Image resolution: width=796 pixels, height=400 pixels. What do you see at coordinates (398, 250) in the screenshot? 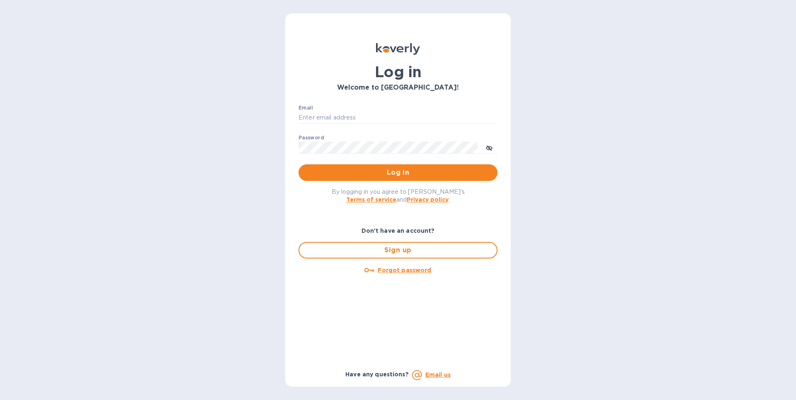
I see `span: Sign up` at bounding box center [398, 250].